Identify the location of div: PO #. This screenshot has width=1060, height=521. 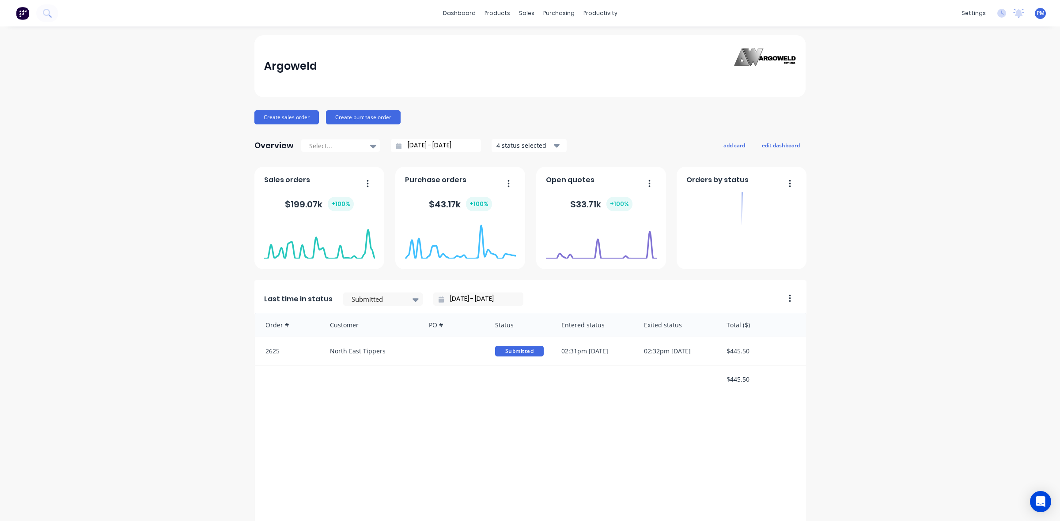
(453, 325).